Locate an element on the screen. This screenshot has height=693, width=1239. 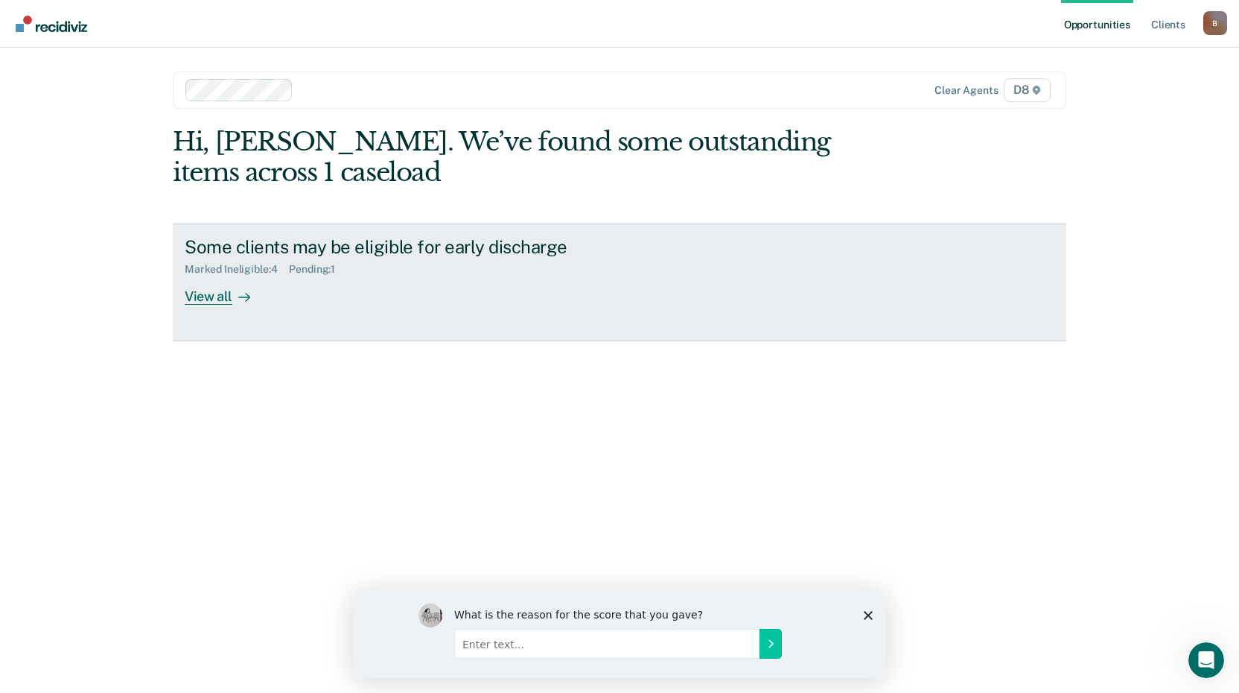
img: Recidiviz is located at coordinates (51, 24).